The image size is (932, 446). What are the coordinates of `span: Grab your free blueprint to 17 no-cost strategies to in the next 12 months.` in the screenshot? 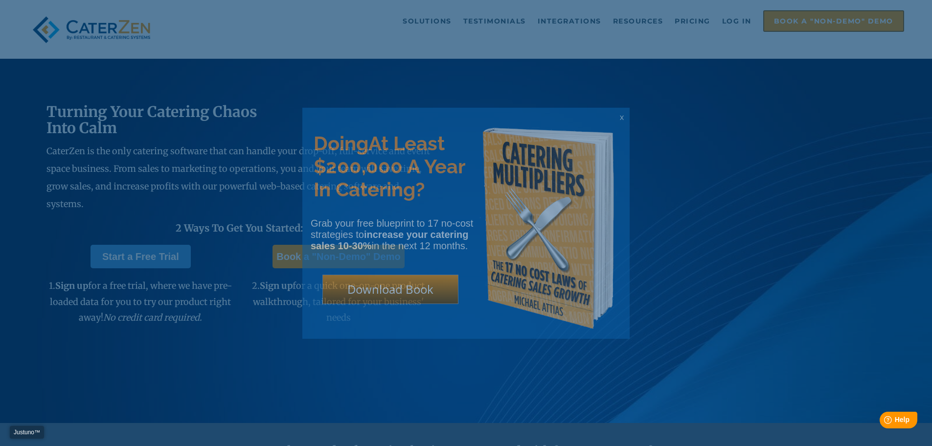 It's located at (392, 234).